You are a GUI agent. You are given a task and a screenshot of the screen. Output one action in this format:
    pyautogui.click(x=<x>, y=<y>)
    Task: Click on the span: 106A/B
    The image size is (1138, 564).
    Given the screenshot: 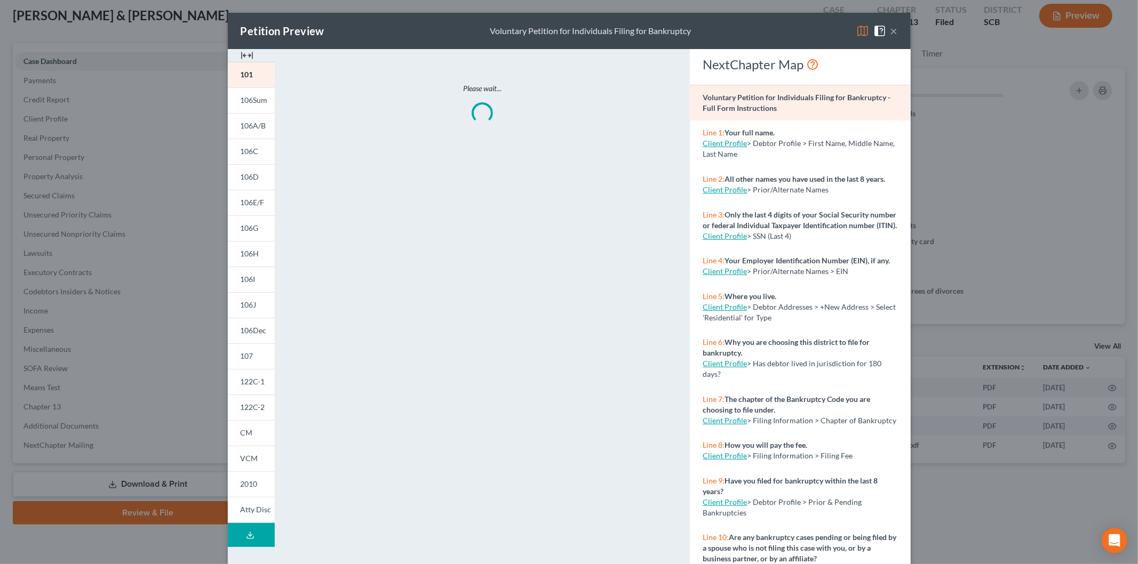 What is the action you would take?
    pyautogui.click(x=253, y=125)
    